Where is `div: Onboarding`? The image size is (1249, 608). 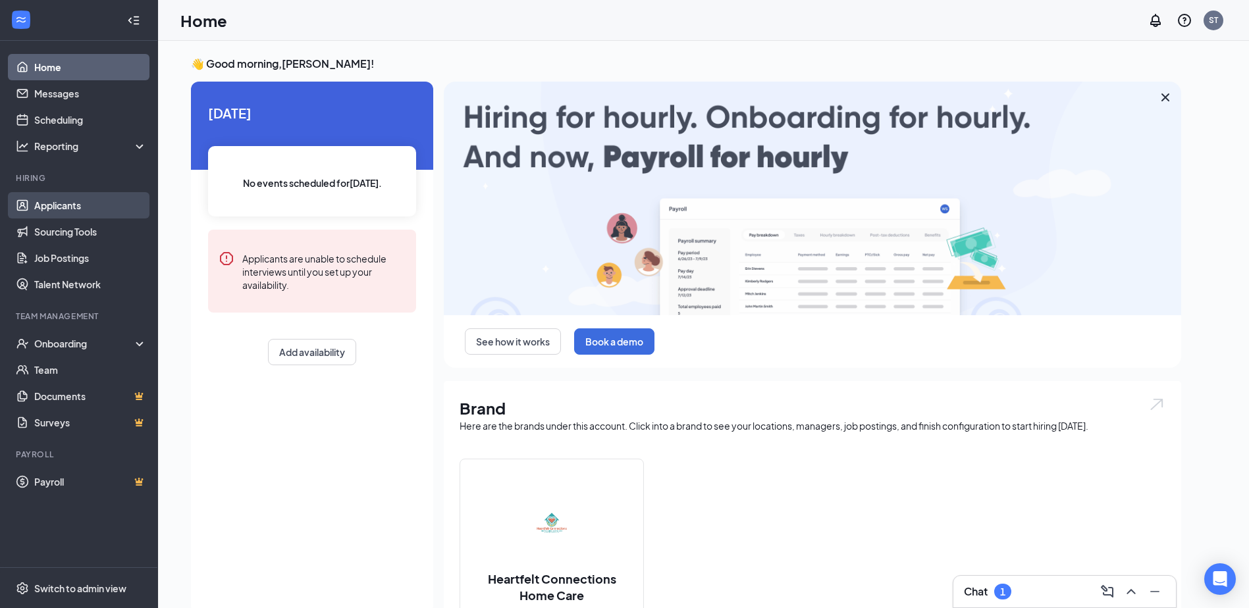
div: Onboarding is located at coordinates (85, 344).